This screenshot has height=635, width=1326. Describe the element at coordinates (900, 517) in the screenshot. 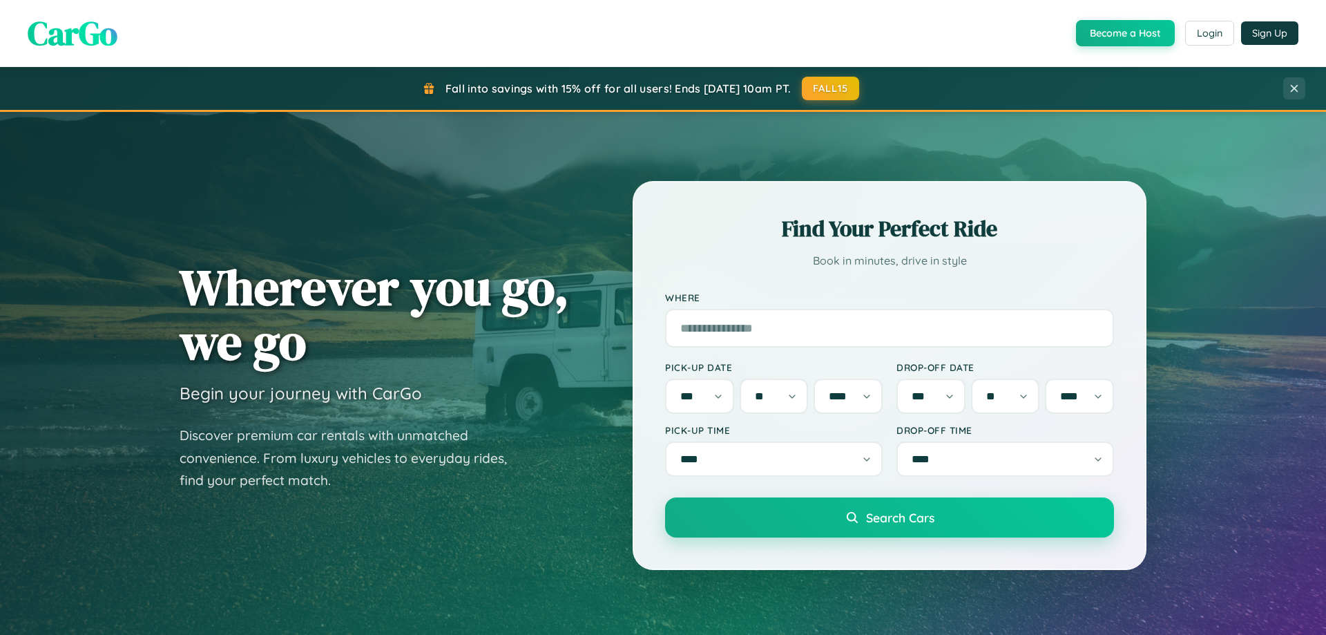

I see `span: Search Cars` at that location.